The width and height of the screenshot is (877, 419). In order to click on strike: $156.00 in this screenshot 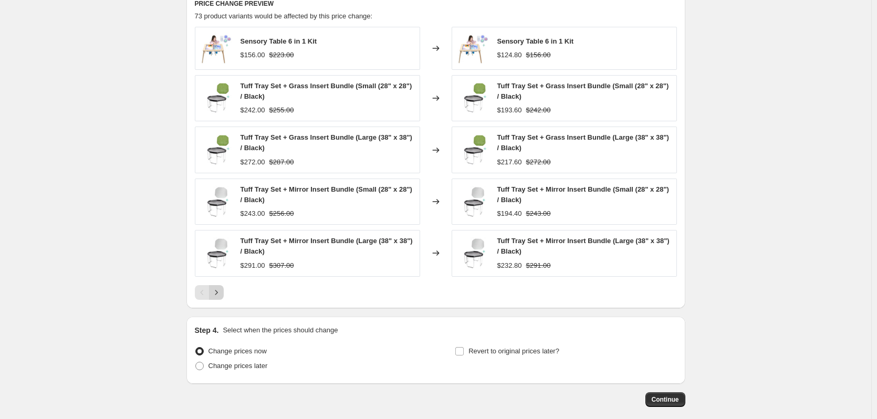, I will do `click(538, 55)`.